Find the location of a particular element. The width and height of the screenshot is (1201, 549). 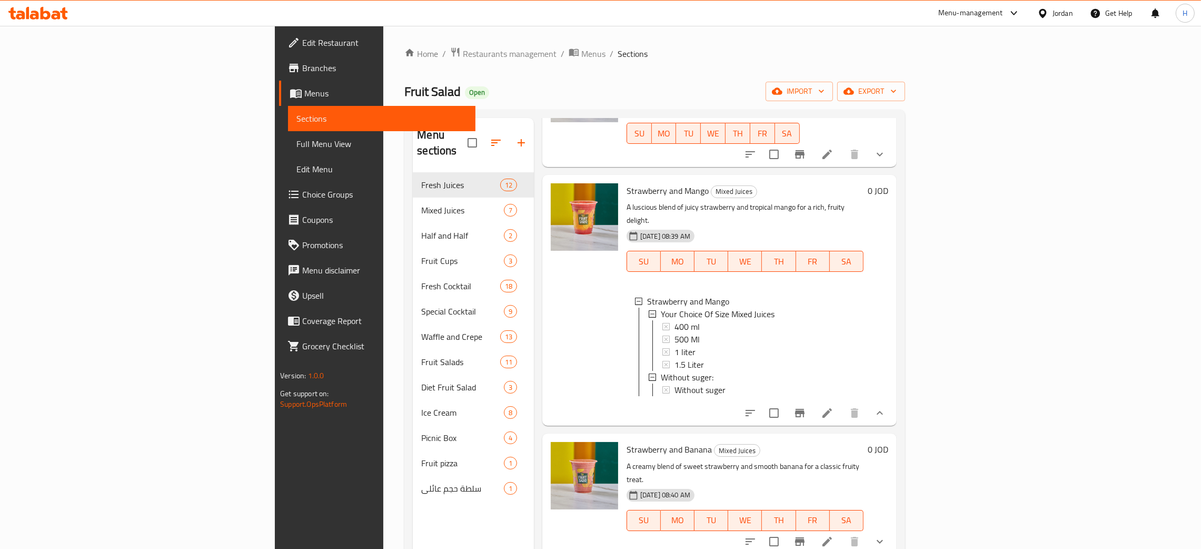

div: Picnic Box is located at coordinates (462, 438).